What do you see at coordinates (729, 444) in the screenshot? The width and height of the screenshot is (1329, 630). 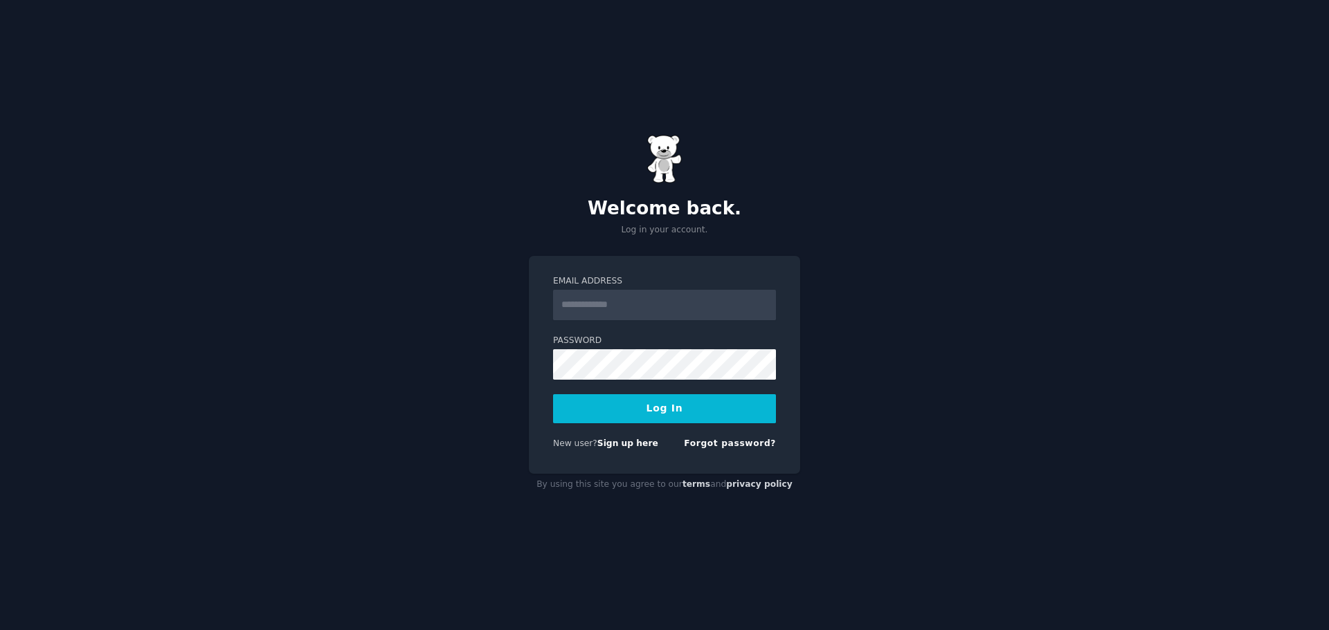 I see `a: Forgot password?` at bounding box center [729, 444].